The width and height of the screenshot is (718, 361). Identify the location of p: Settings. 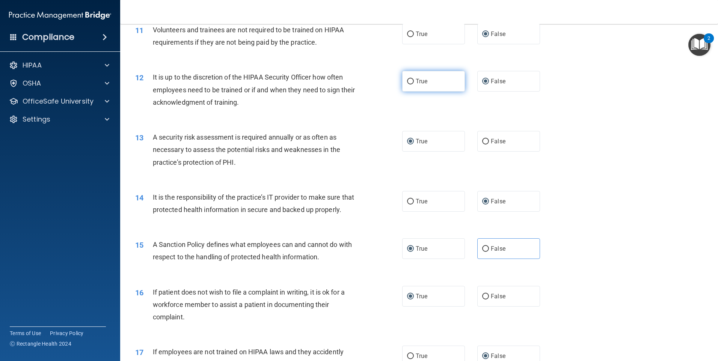
(36, 119).